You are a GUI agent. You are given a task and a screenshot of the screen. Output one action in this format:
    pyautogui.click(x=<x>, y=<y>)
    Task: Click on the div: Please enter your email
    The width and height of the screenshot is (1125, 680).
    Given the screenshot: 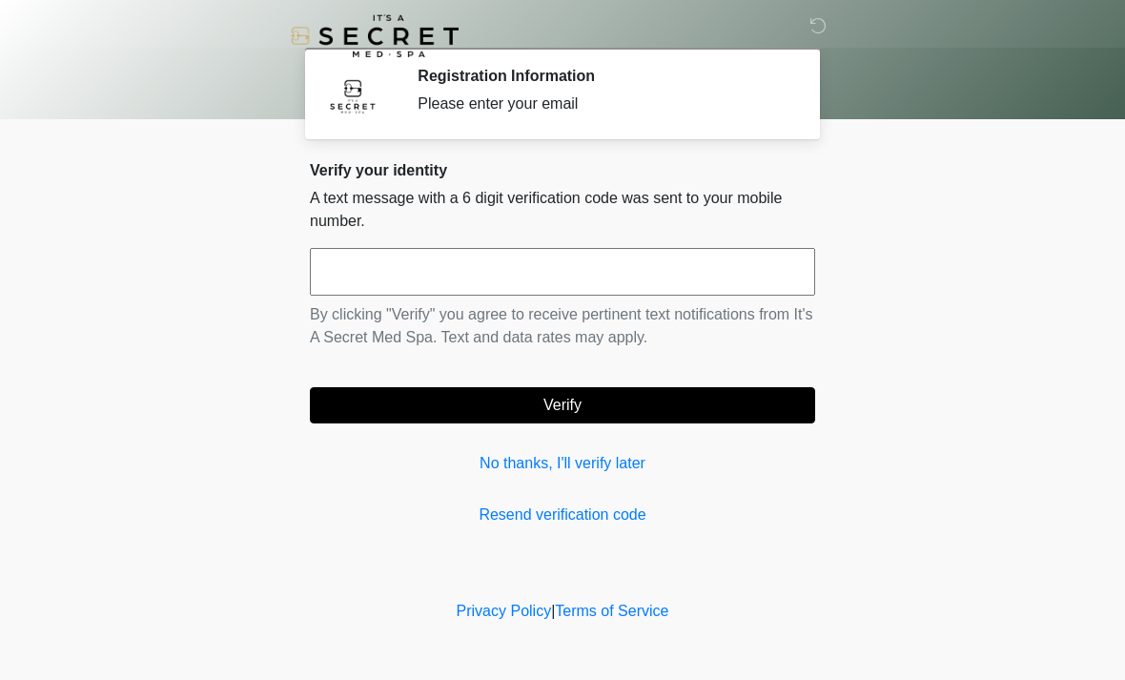 What is the action you would take?
    pyautogui.click(x=602, y=104)
    